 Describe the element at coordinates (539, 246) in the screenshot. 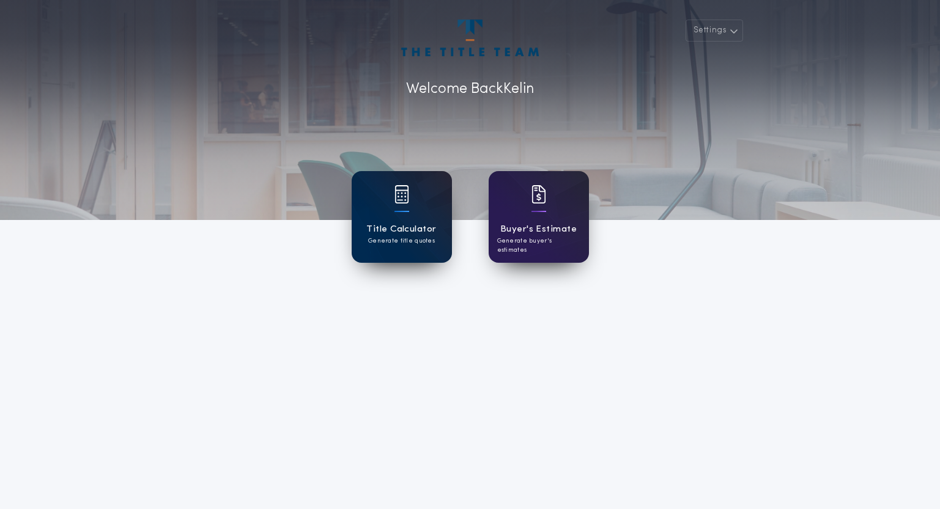

I see `p: Generate buyer's estimates` at that location.